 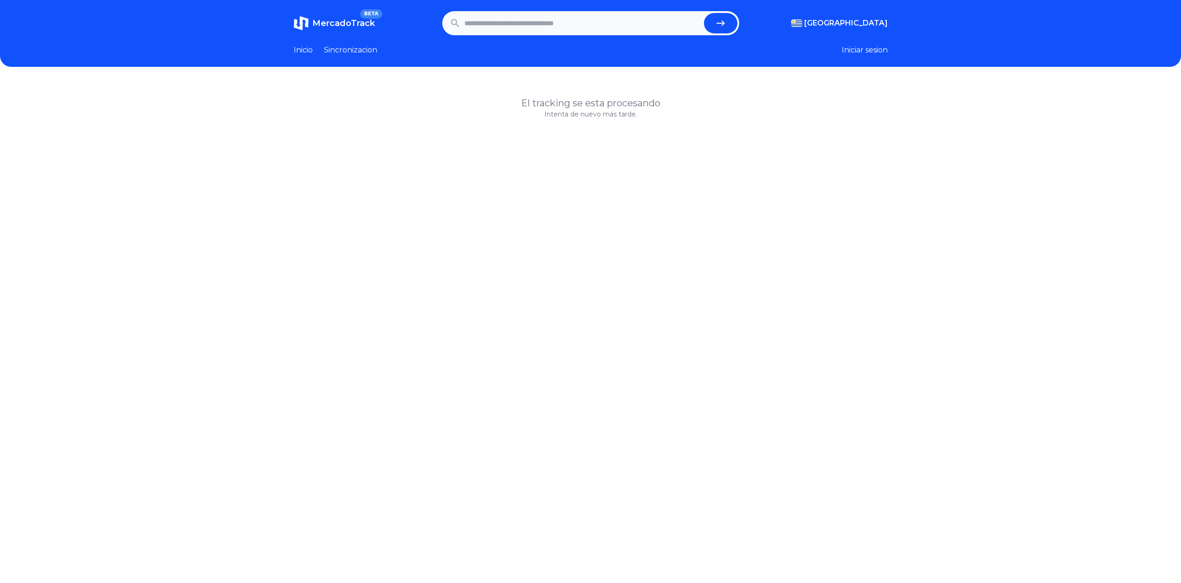 What do you see at coordinates (865, 50) in the screenshot?
I see `button: Iniciar sesion` at bounding box center [865, 50].